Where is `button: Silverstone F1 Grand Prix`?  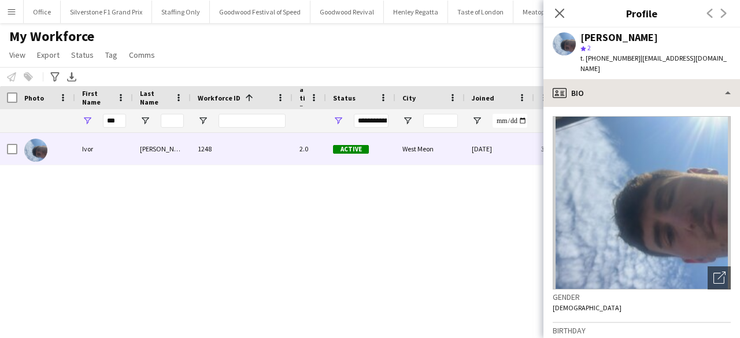
button: Silverstone F1 Grand Prix is located at coordinates (106, 12).